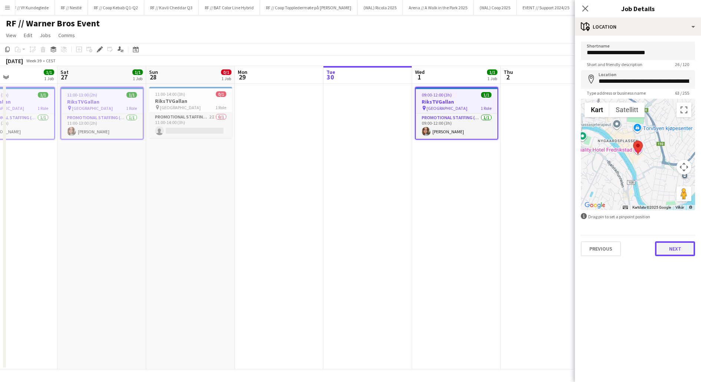  What do you see at coordinates (82, 95) in the screenshot?
I see `span: 11:00-13:00 (2h)` at bounding box center [82, 95].